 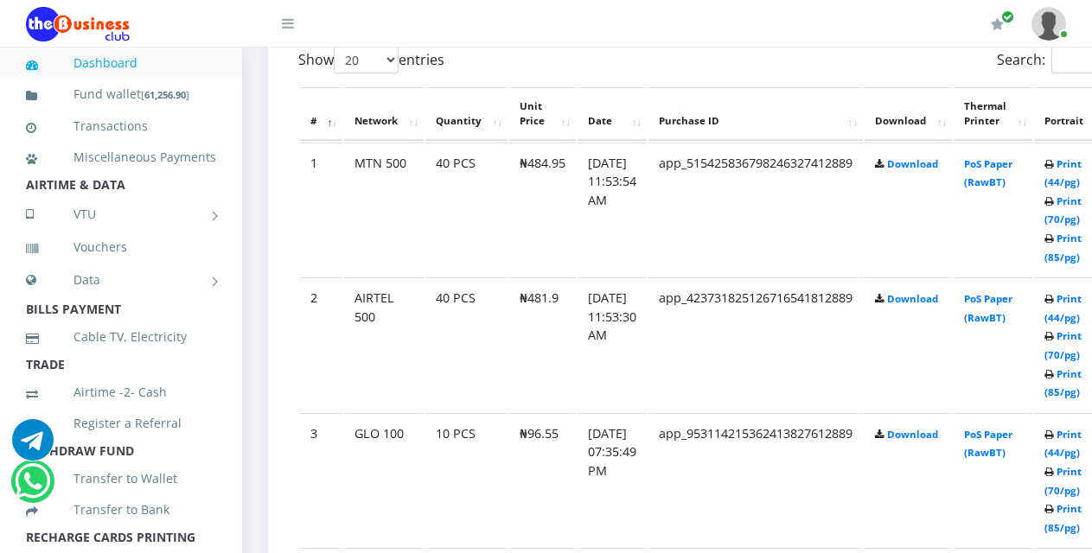 What do you see at coordinates (756, 209) in the screenshot?
I see `td: app_515425836798246327412889` at bounding box center [756, 209].